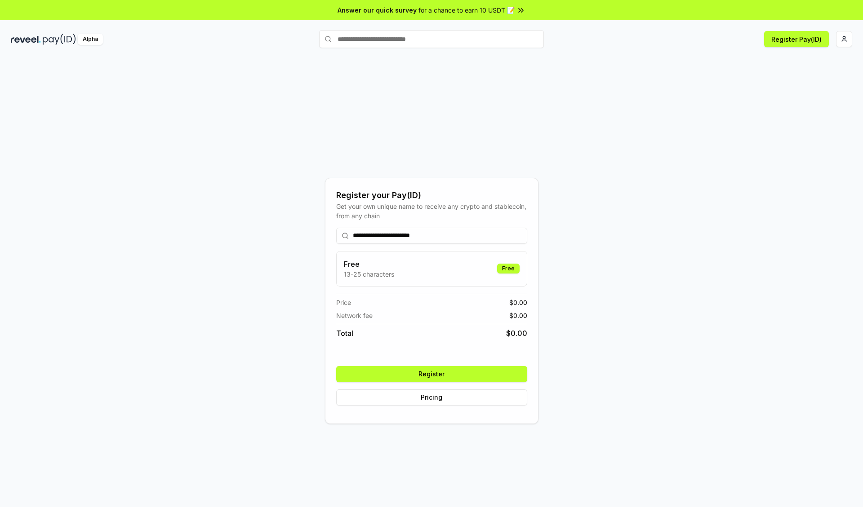  Describe the element at coordinates (431, 195) in the screenshot. I see `div: Register your Pay(ID)` at that location.